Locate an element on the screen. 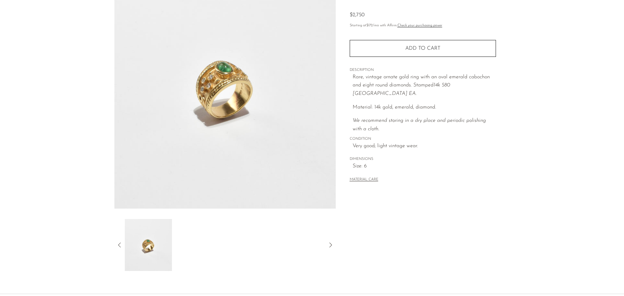 The height and width of the screenshot is (296, 624). span: CONDITION is located at coordinates (423, 139).